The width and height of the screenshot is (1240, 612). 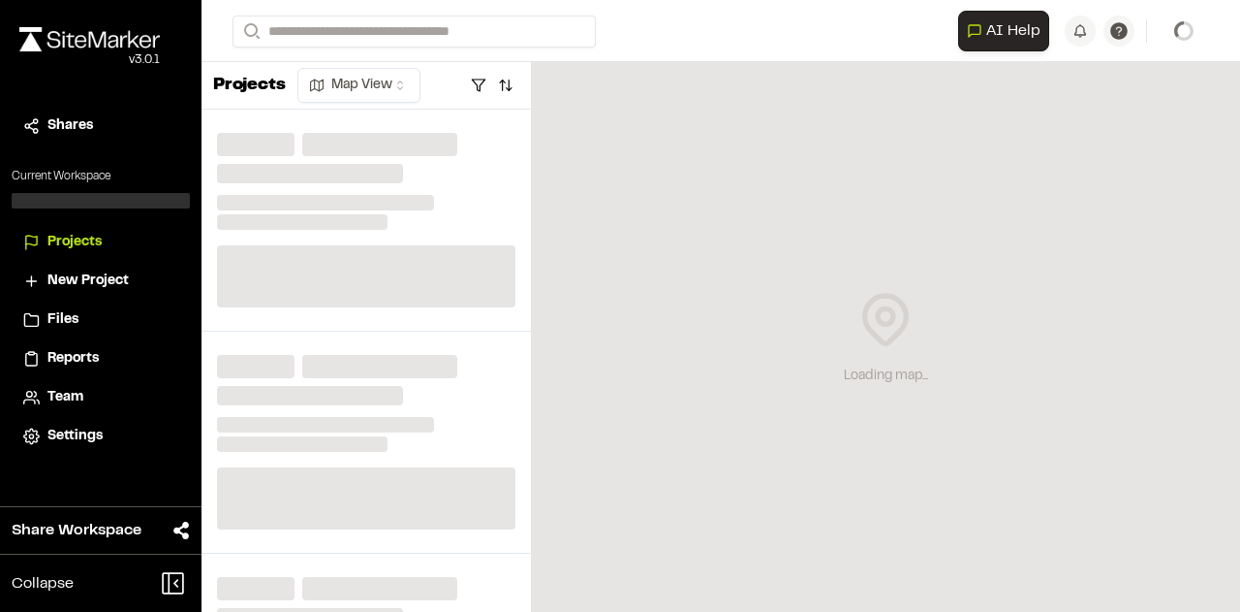 What do you see at coordinates (65, 397) in the screenshot?
I see `span: Team` at bounding box center [65, 397].